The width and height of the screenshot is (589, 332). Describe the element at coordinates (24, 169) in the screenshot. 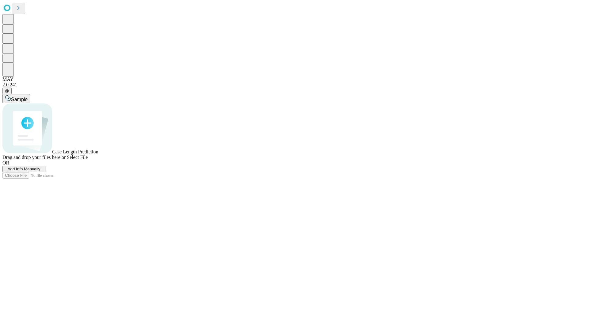

I see `button: Add Info Manually` at that location.